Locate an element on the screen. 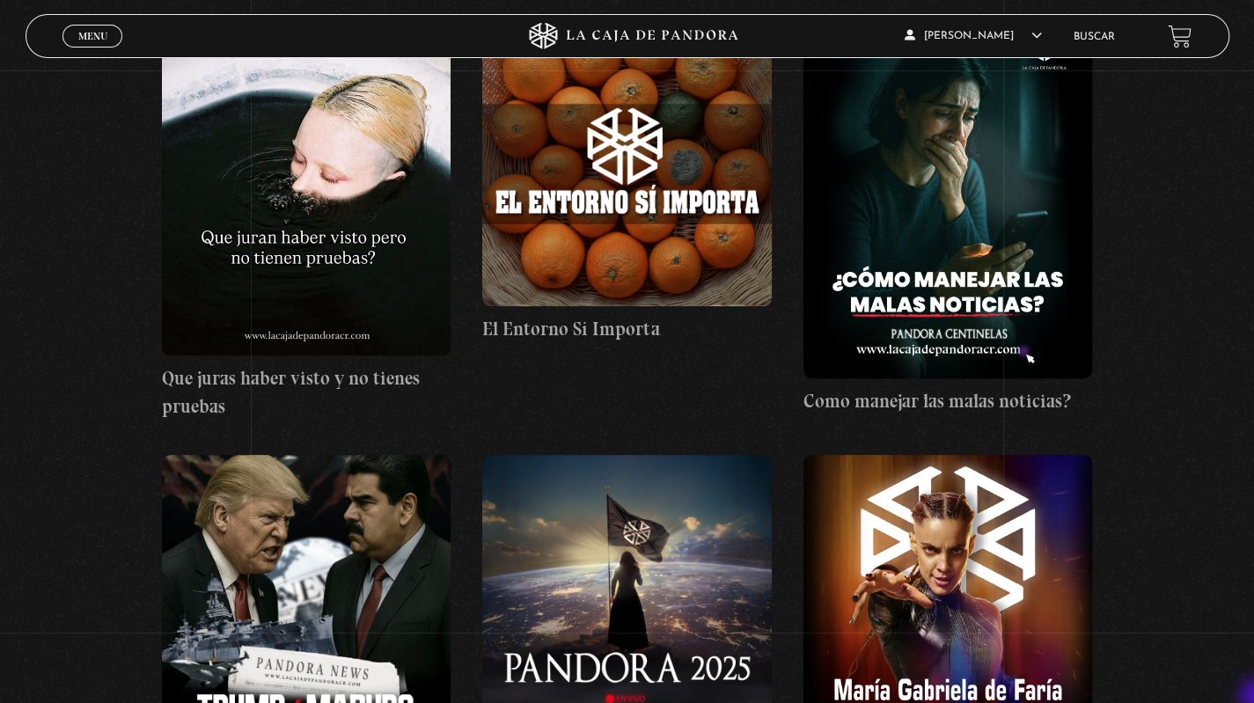  h4: El Entorno Sí Importa is located at coordinates (626, 329).